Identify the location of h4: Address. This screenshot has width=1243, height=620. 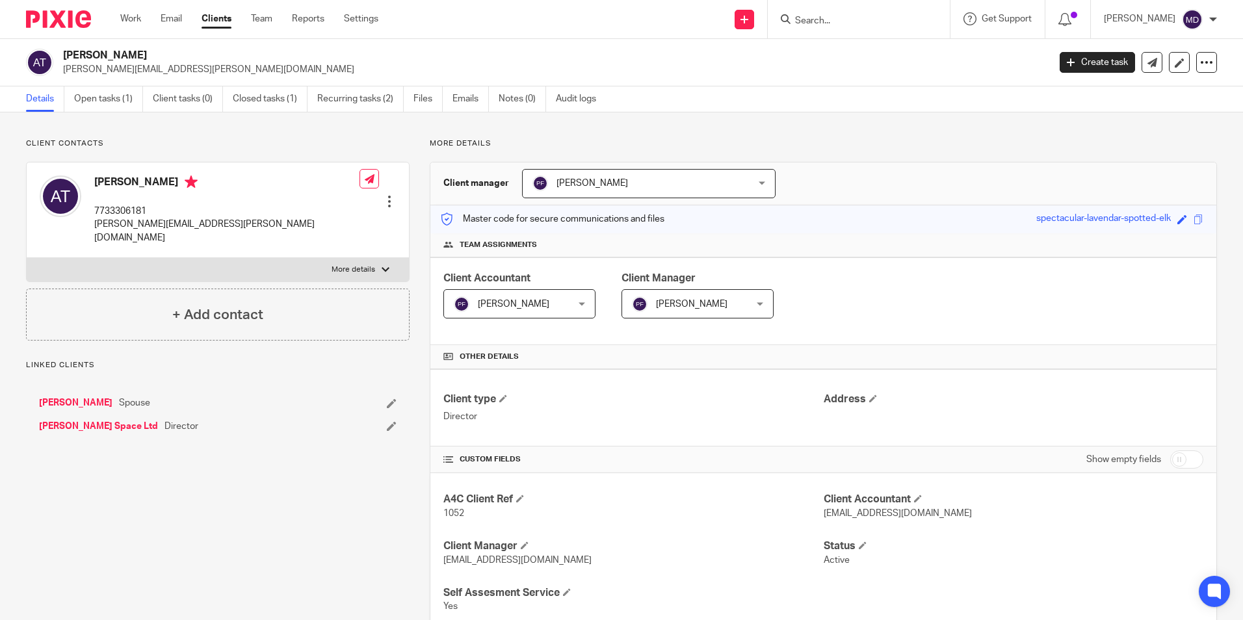
(1014, 399).